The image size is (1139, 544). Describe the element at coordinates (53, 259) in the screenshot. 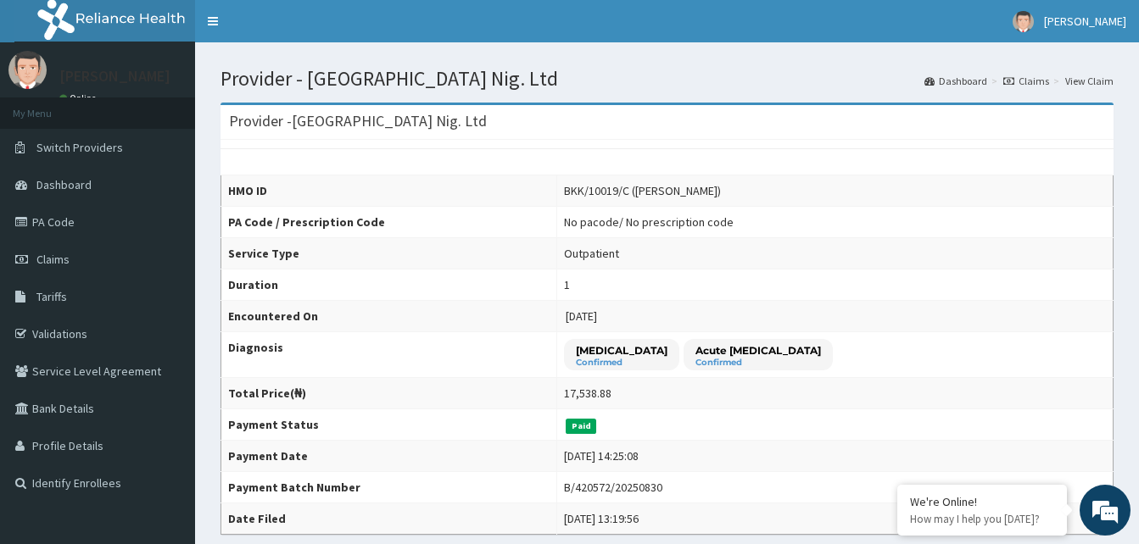

I see `span: Claims` at that location.